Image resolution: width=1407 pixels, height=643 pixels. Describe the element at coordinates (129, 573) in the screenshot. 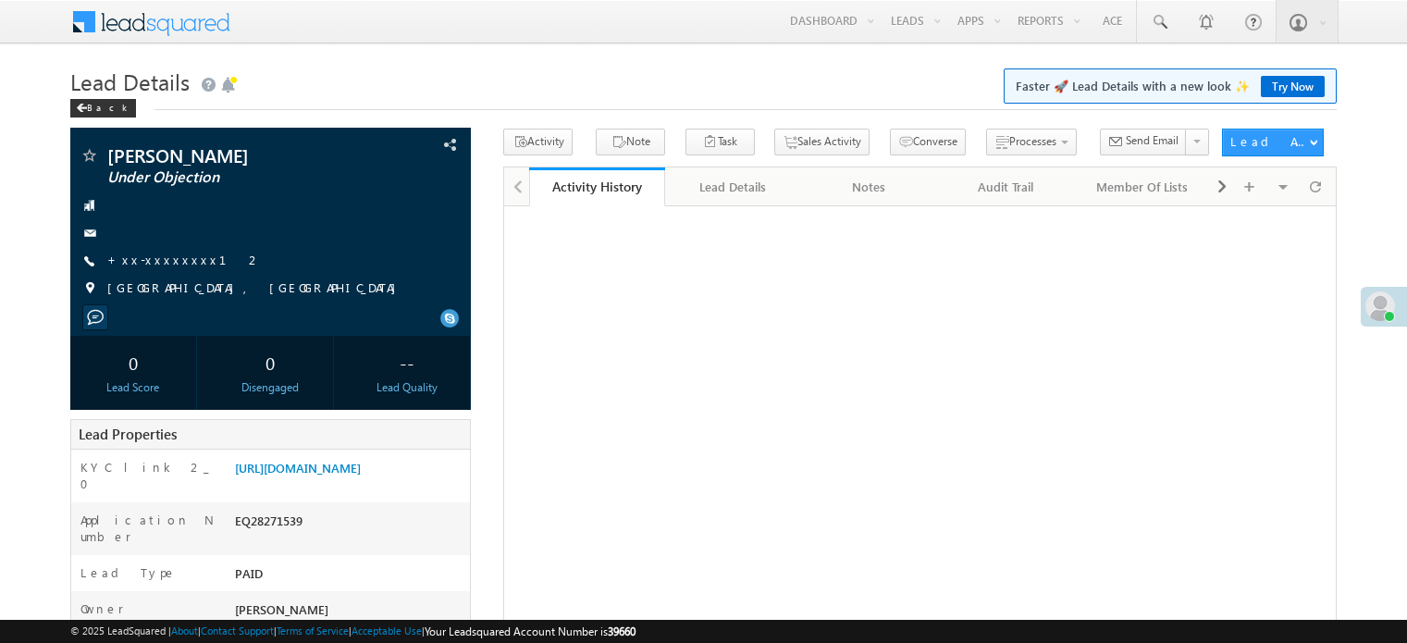

I see `label: Lead Type` at that location.